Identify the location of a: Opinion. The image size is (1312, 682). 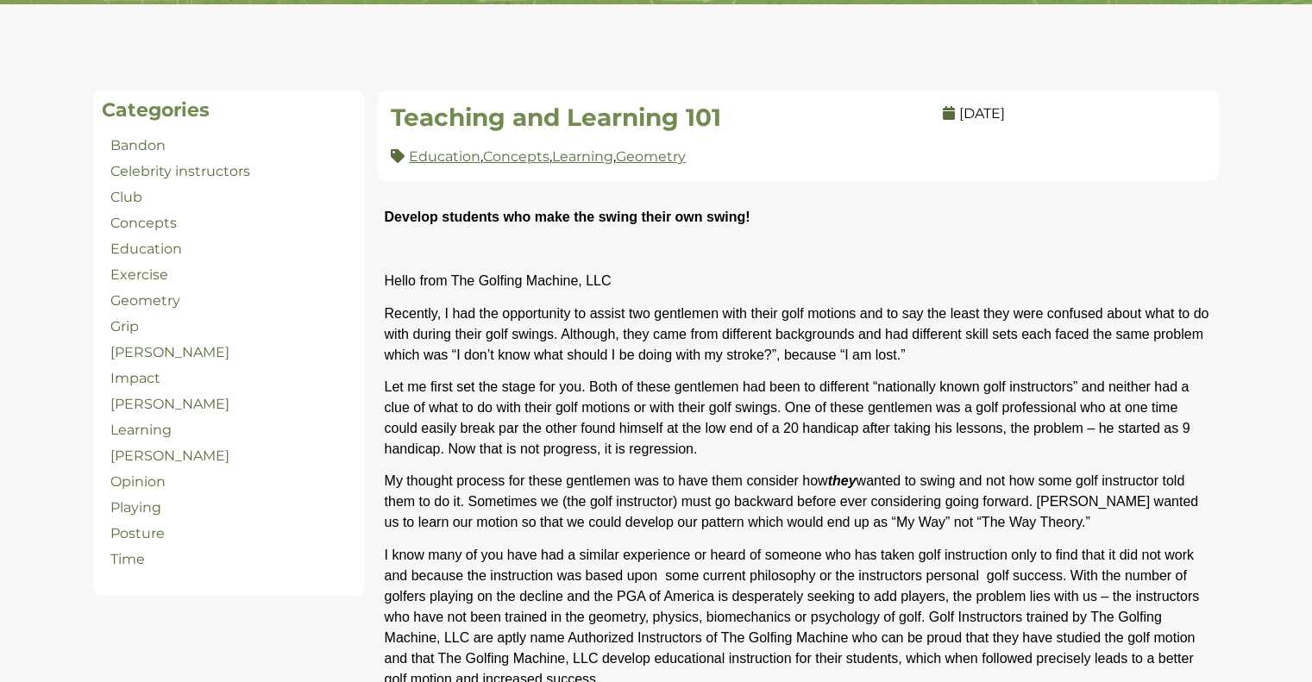
(138, 481).